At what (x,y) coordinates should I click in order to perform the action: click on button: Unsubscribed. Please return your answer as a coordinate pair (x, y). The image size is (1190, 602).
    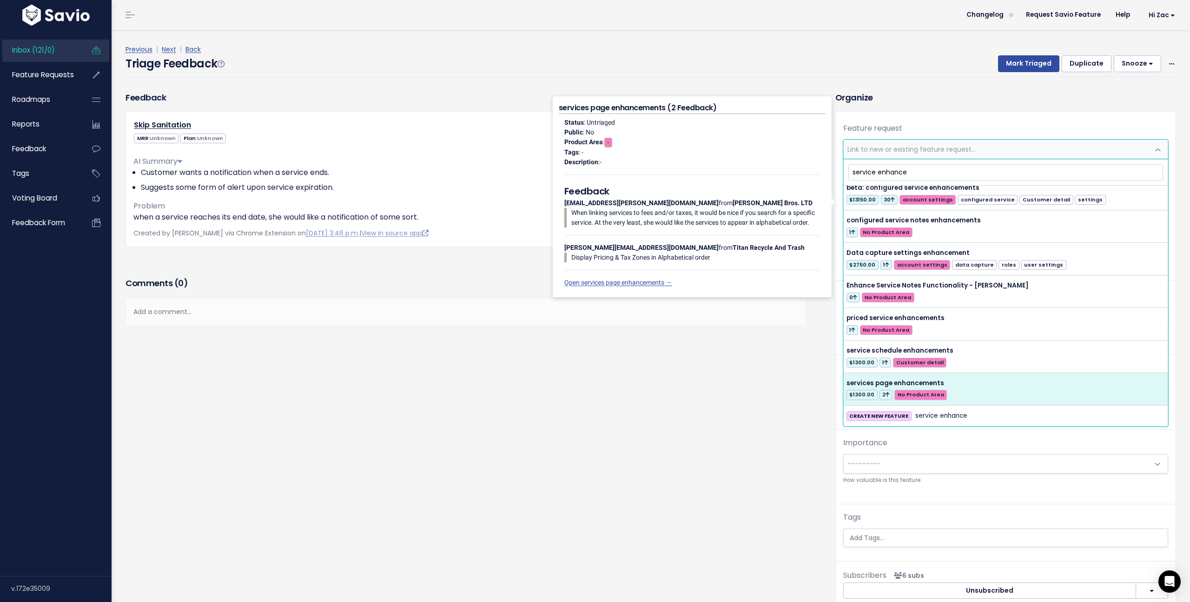
    Looking at the image, I should click on (990, 590).